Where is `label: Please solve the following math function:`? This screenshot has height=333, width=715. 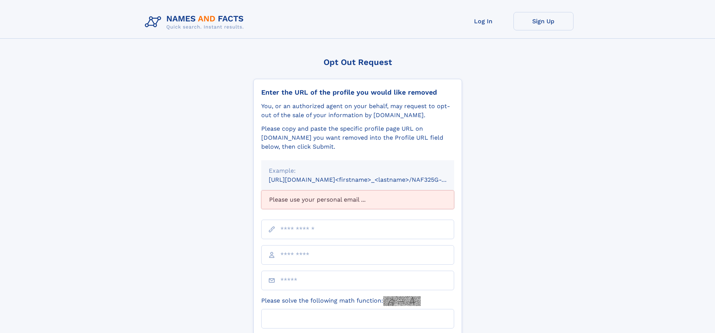 label: Please solve the following math function: is located at coordinates (341, 301).